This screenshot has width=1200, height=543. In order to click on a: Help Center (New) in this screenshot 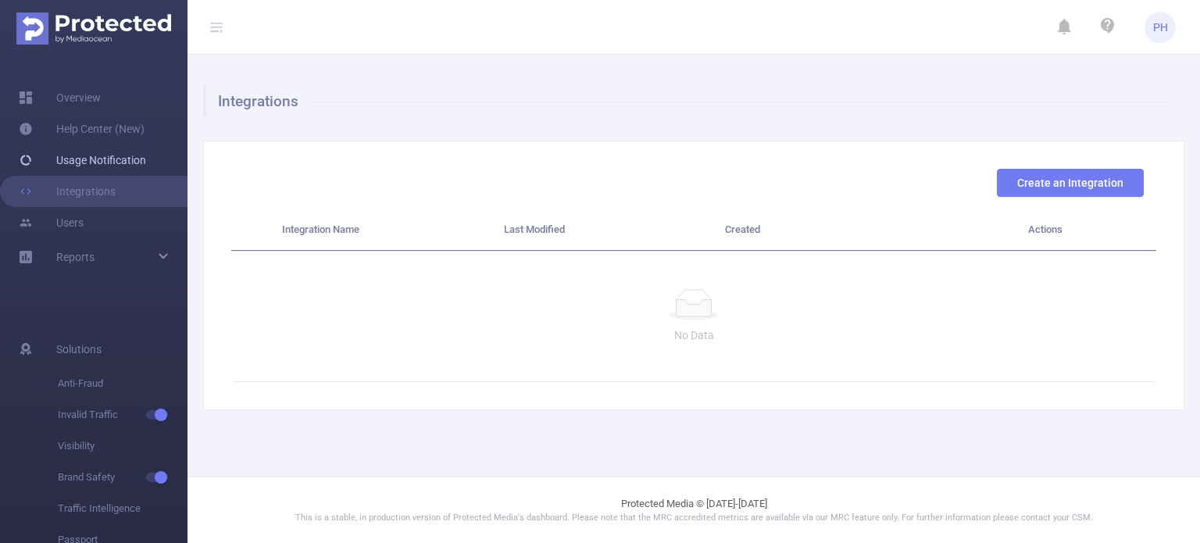, I will do `click(81, 129)`.